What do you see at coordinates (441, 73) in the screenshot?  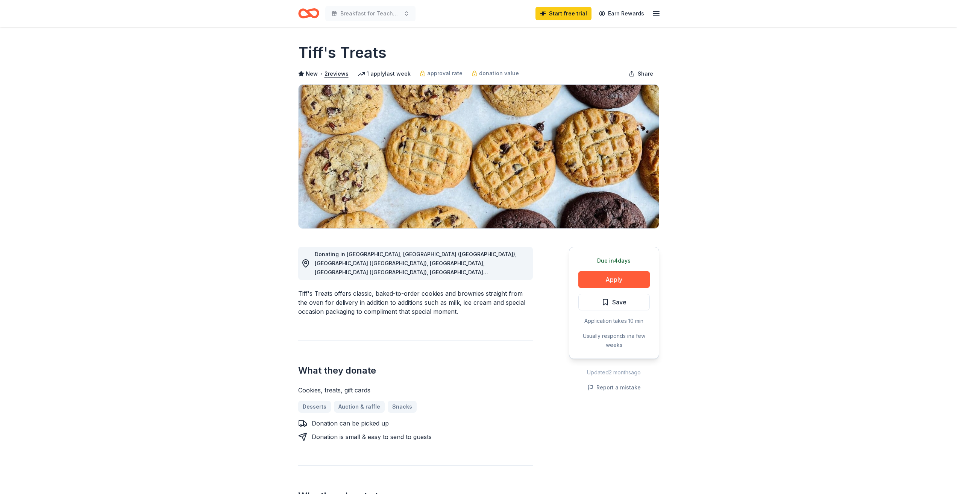 I see `a: approval rate` at bounding box center [441, 73].